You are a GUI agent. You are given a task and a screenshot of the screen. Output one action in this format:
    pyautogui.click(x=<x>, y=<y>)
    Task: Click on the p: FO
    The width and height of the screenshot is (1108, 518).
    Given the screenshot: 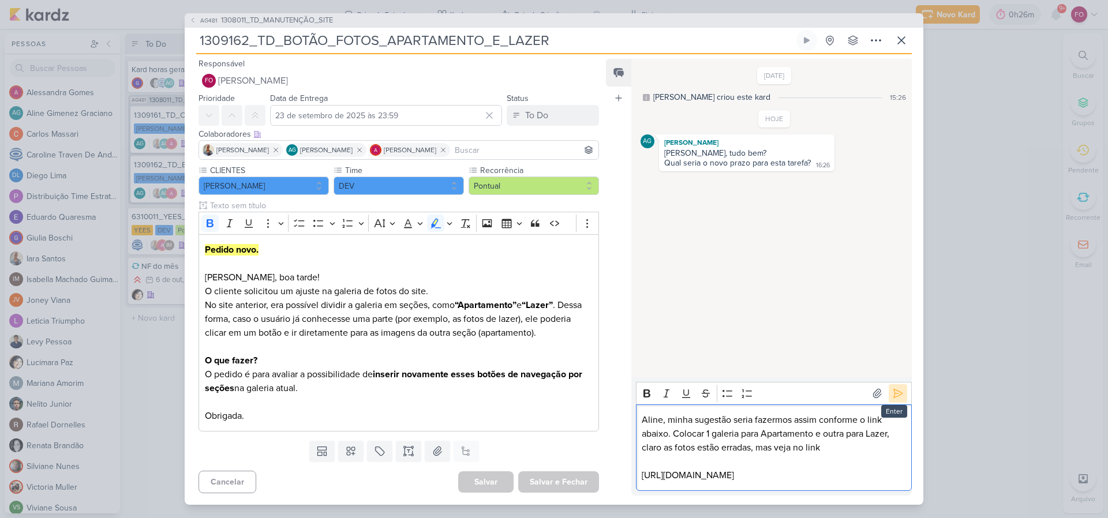 What is the action you would take?
    pyautogui.click(x=209, y=81)
    